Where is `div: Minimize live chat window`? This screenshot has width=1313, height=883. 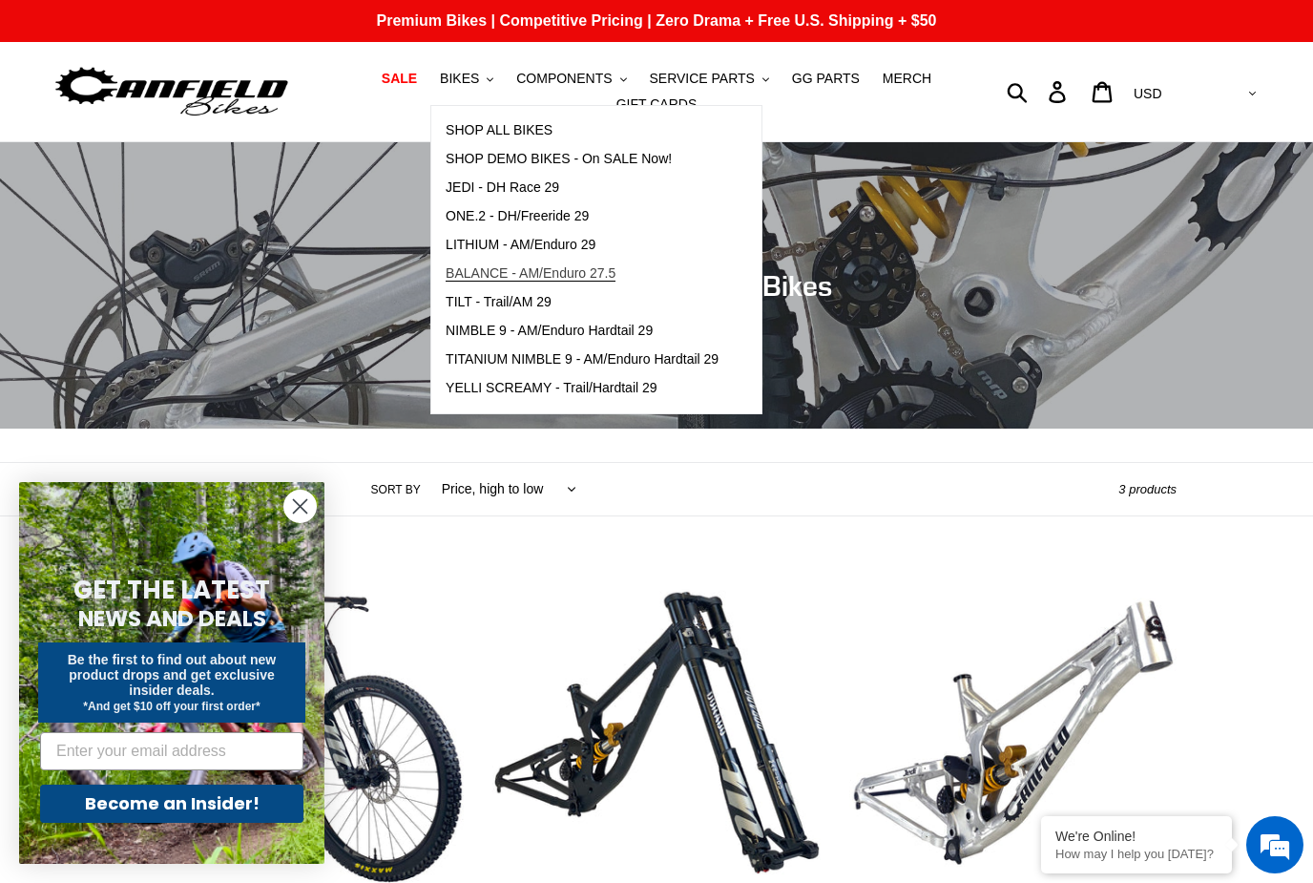
div: Minimize live chat window is located at coordinates (336, 32).